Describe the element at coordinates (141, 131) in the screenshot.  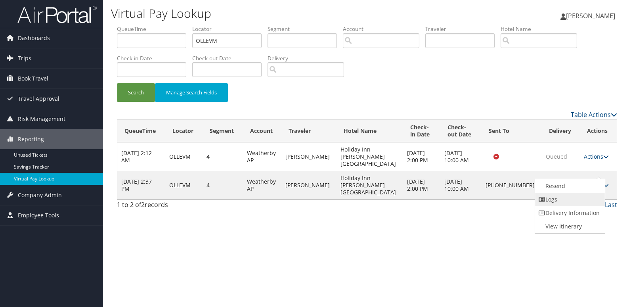
I see `th: QueueTime: activate to sort column descending` at that location.